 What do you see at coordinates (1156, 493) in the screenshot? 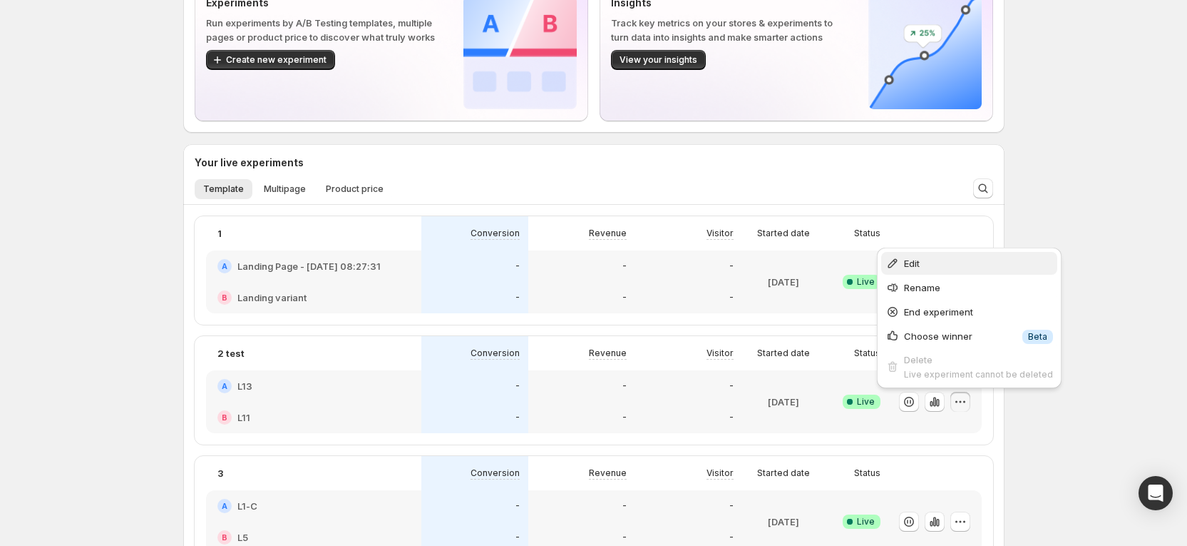
I see `div: Open Intercom Messenger` at bounding box center [1156, 493].